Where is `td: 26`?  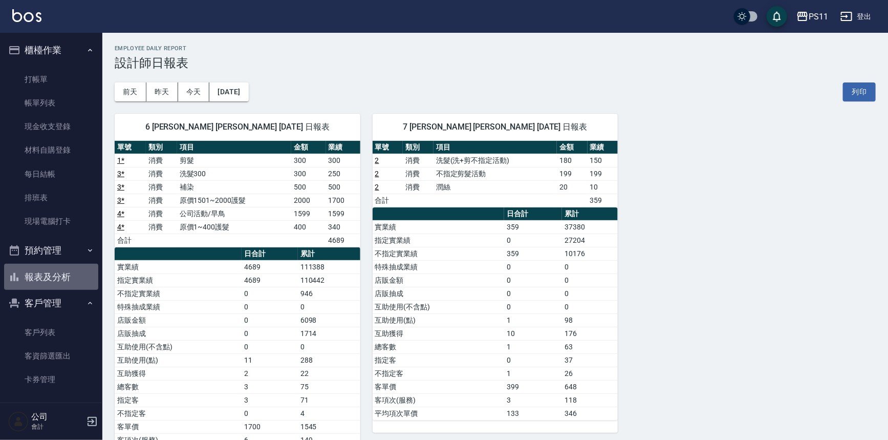
td: 26 is located at coordinates (590, 373).